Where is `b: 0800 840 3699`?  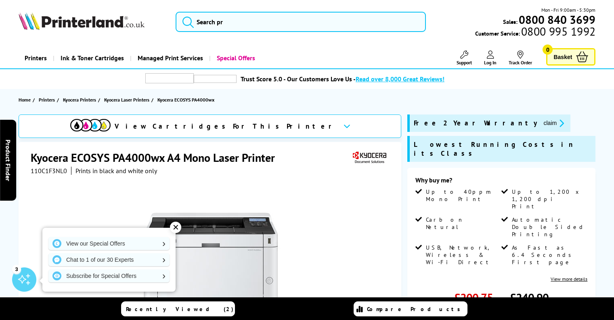
b: 0800 840 3699 is located at coordinates (558, 19).